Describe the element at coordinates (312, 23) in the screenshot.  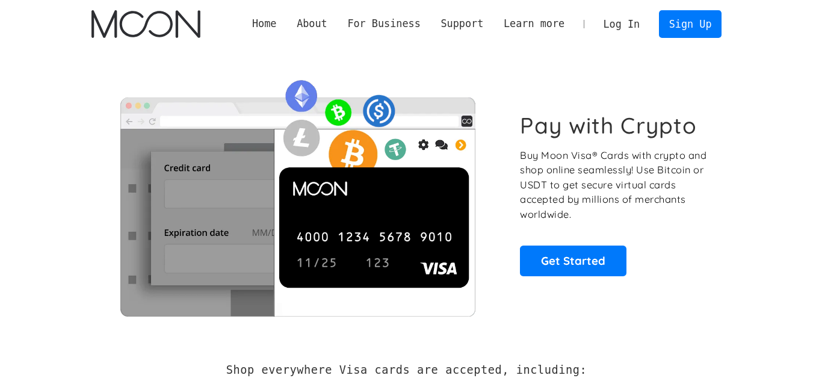
I see `div: About` at that location.